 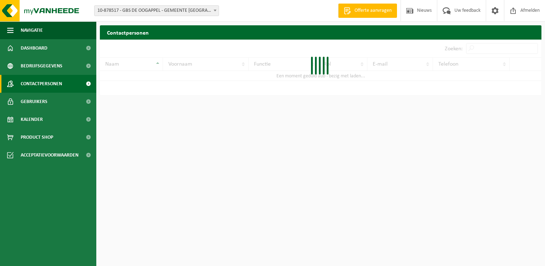 What do you see at coordinates (34, 102) in the screenshot?
I see `span: Gebruikers` at bounding box center [34, 102].